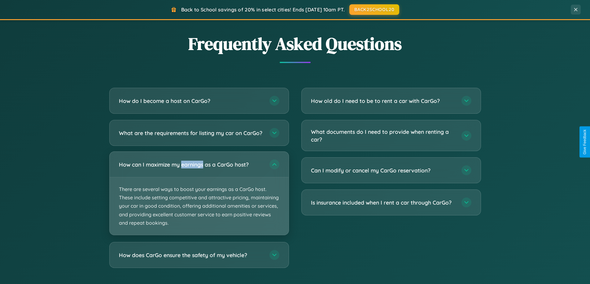 This screenshot has height=284, width=590. What do you see at coordinates (199, 206) in the screenshot?
I see `p: There are several ways to boost your earnings as a CarGo host. These include setting competitive ...` at bounding box center [199, 206].